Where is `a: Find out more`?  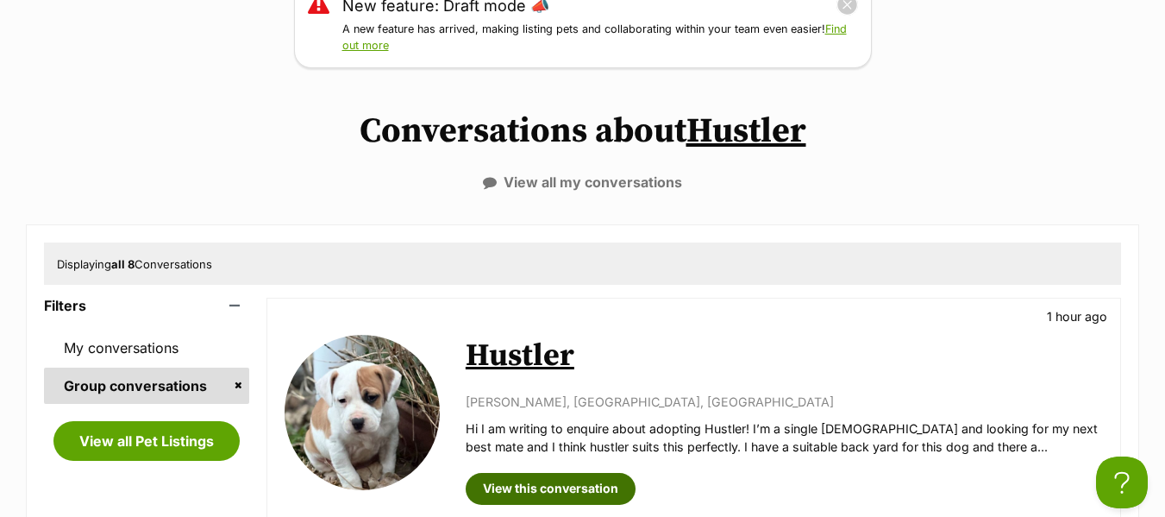
a: Find out more is located at coordinates (594, 37).